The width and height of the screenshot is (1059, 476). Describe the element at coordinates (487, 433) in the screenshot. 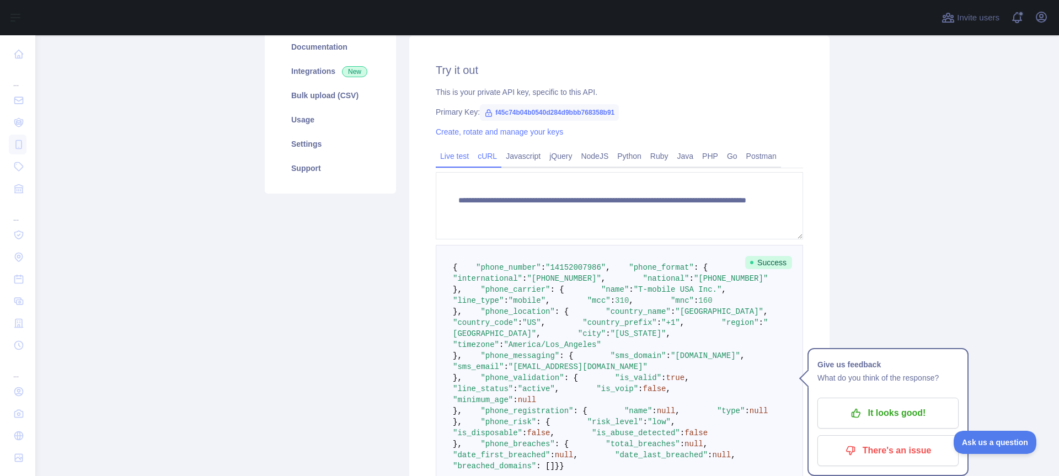

I see `span: "is_disposable"` at that location.